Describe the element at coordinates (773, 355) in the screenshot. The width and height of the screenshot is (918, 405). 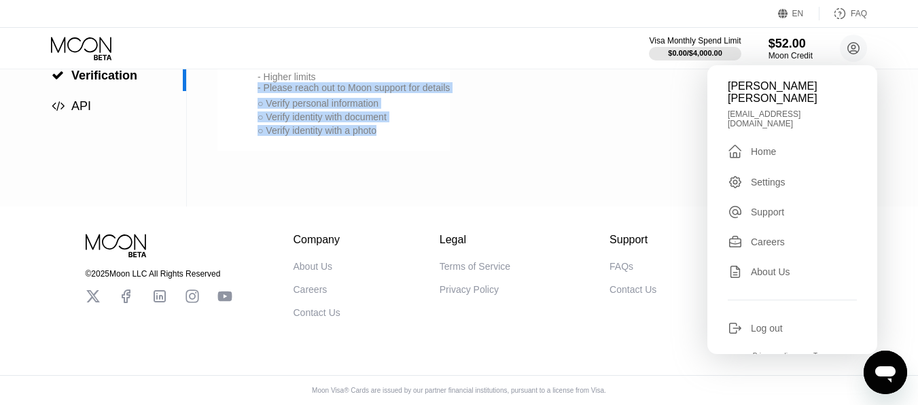
I see `div: Privacy policy` at that location.